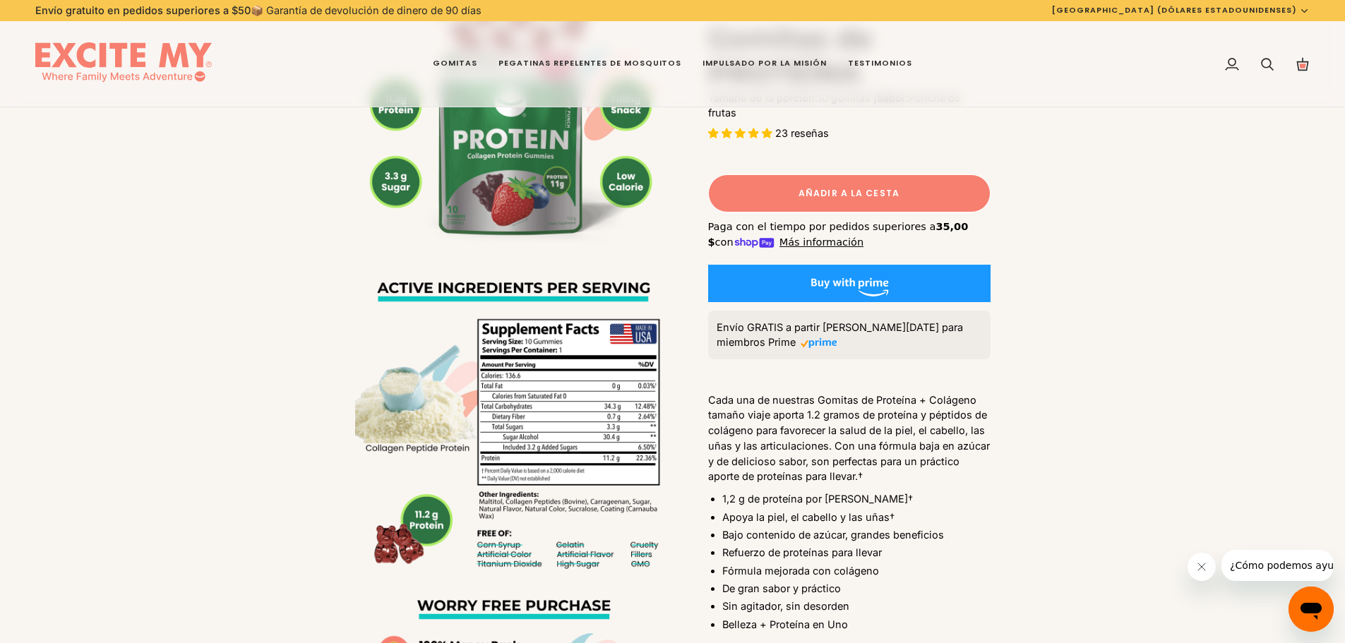 The height and width of the screenshot is (643, 1345). Describe the element at coordinates (455, 63) in the screenshot. I see `font: Gomitas` at that location.